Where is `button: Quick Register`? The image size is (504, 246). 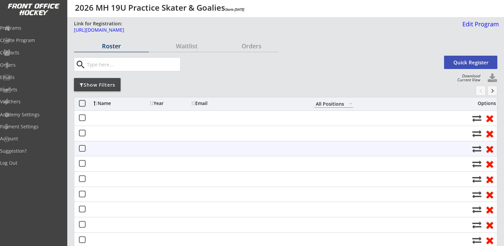 button: Quick Register is located at coordinates (471, 62).